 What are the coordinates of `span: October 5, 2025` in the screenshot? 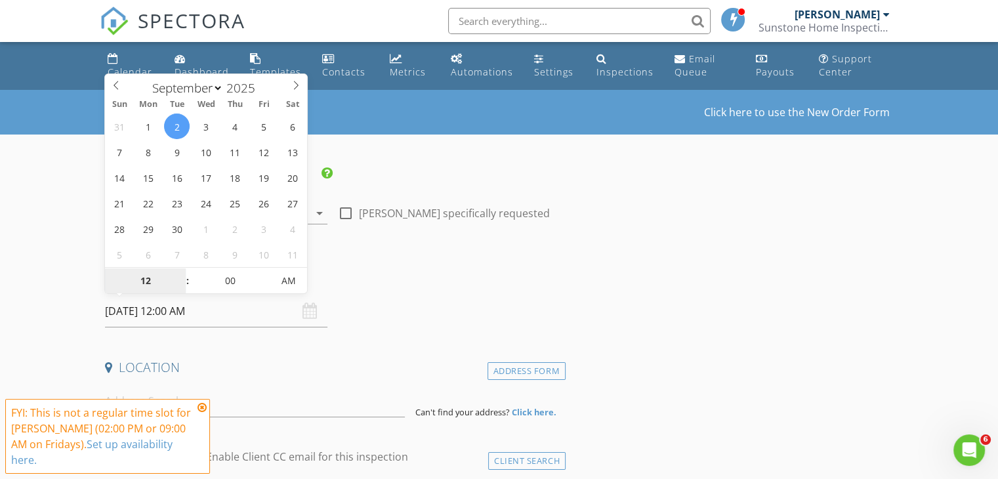 It's located at (119, 254).